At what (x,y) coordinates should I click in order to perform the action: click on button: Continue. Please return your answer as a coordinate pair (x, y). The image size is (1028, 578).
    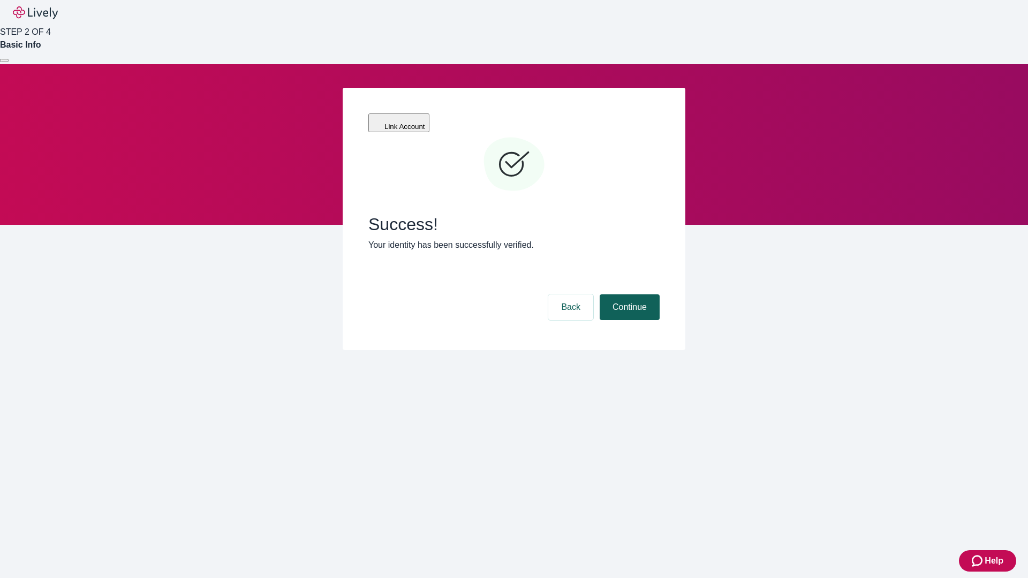
    Looking at the image, I should click on (630, 307).